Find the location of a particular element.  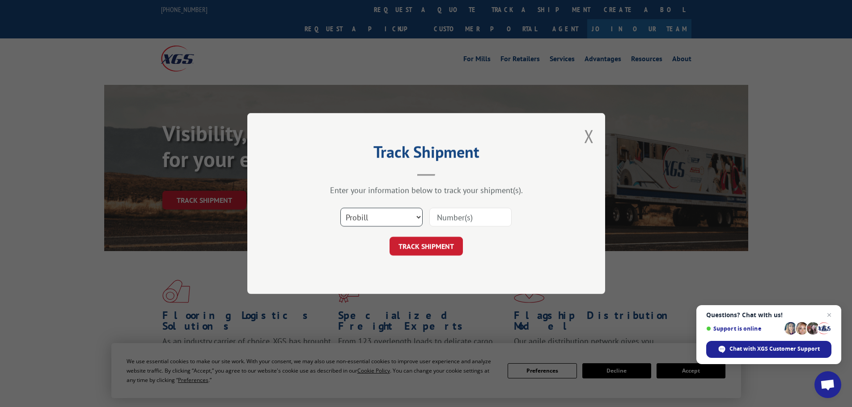

input: Number(s) is located at coordinates (470, 217).